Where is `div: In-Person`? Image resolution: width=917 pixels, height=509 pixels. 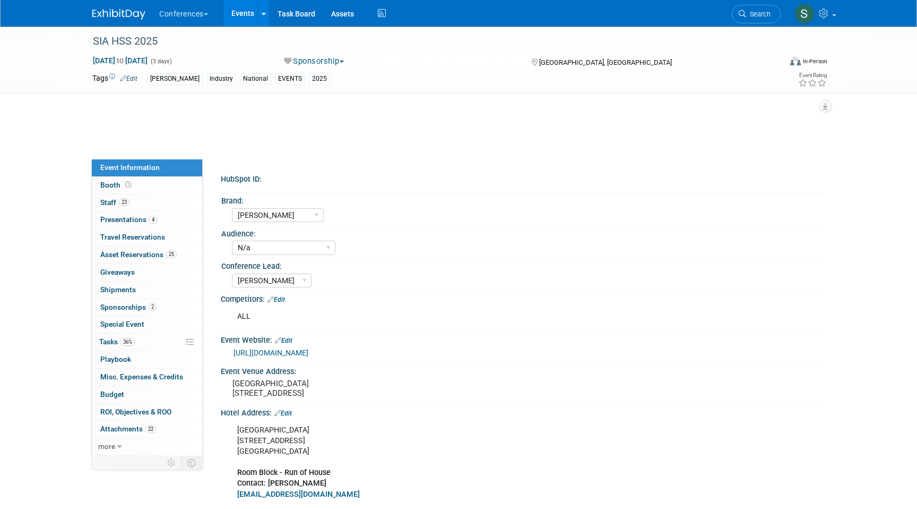
div: In-Person is located at coordinates (815, 61).